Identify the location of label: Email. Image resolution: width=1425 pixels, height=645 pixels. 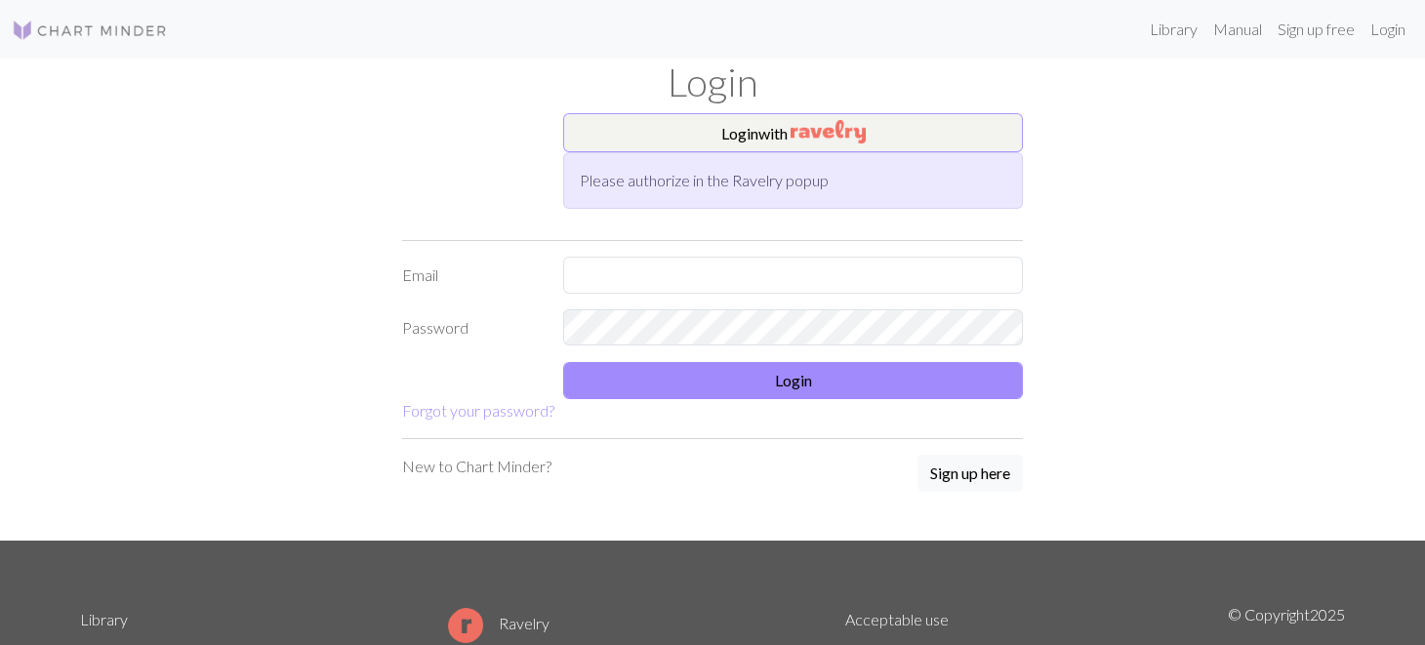
(471, 275).